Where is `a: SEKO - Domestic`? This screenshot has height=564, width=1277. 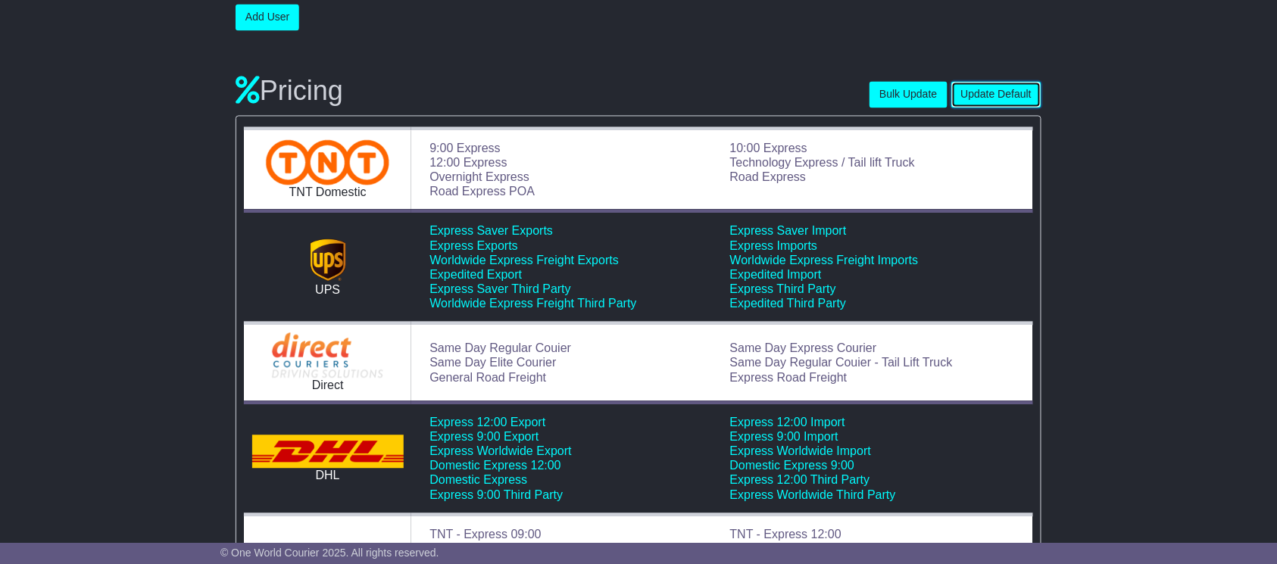 a: SEKO - Domestic is located at coordinates (777, 548).